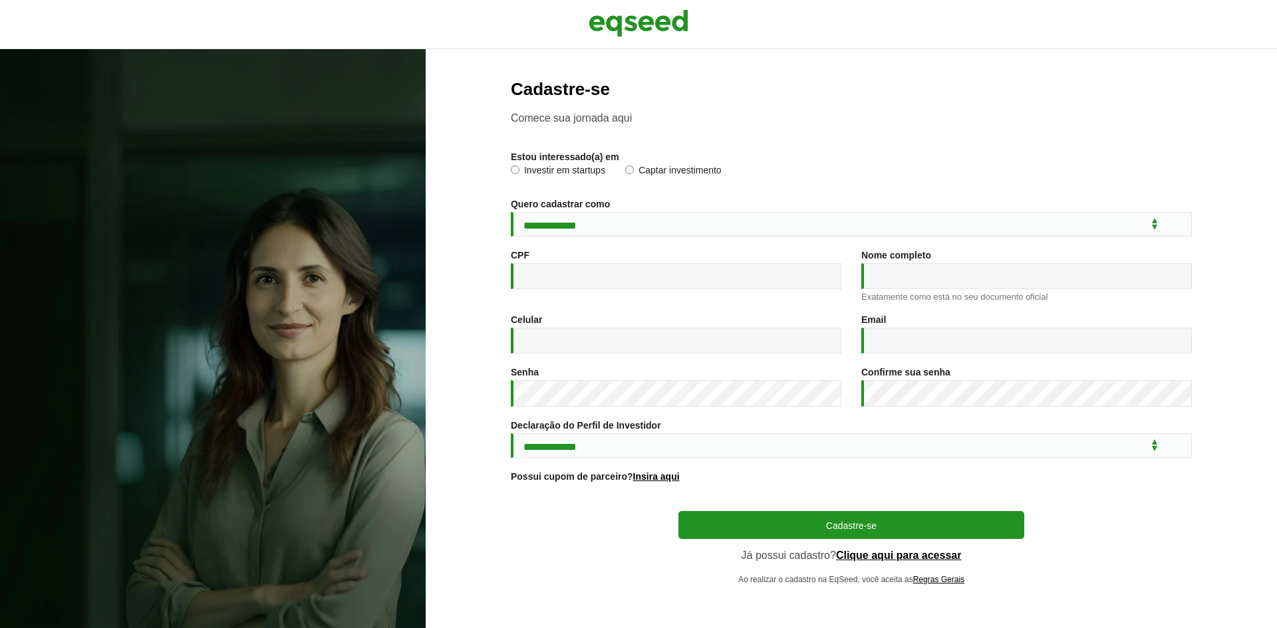 The height and width of the screenshot is (628, 1277). I want to click on label: Investir em startups, so click(558, 172).